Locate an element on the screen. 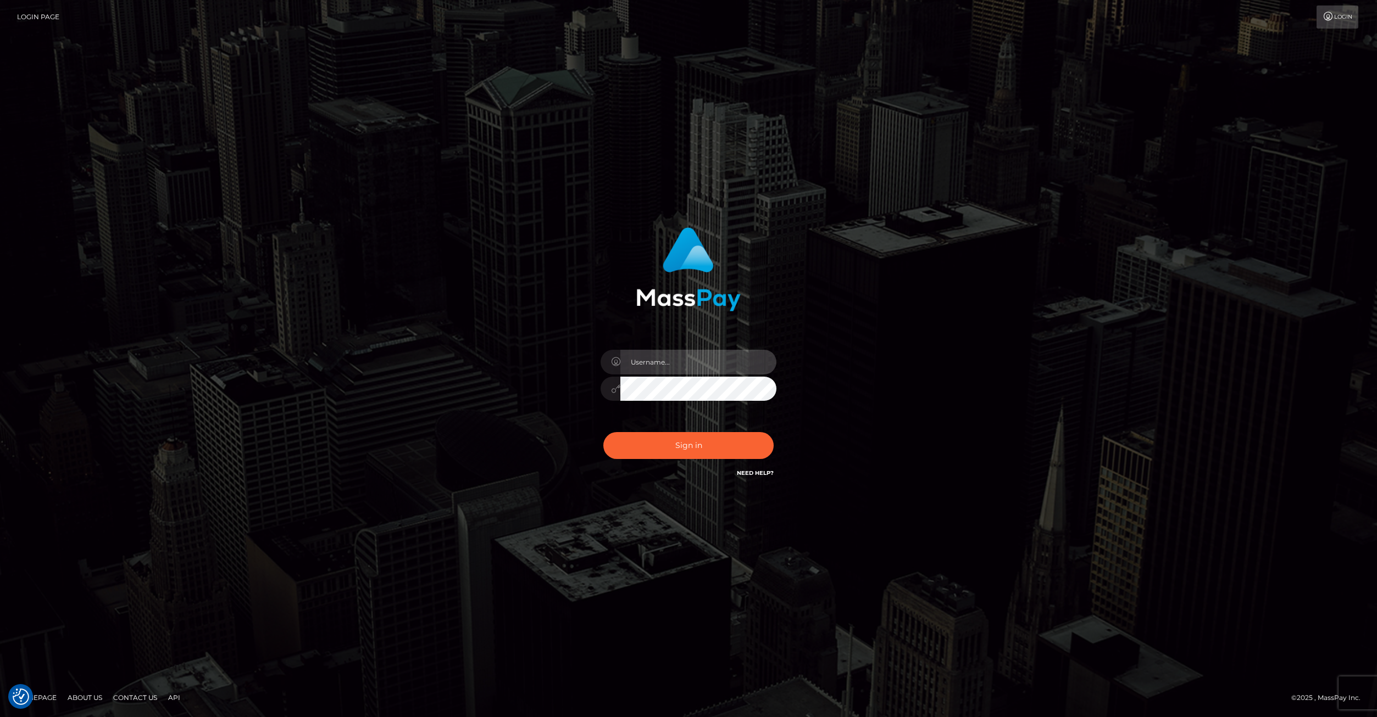 The image size is (1377, 717). a: Homepage is located at coordinates (36, 698).